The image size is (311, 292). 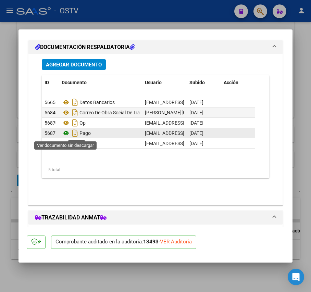 What do you see at coordinates (231, 82) in the screenshot?
I see `span: Acción` at bounding box center [231, 82].